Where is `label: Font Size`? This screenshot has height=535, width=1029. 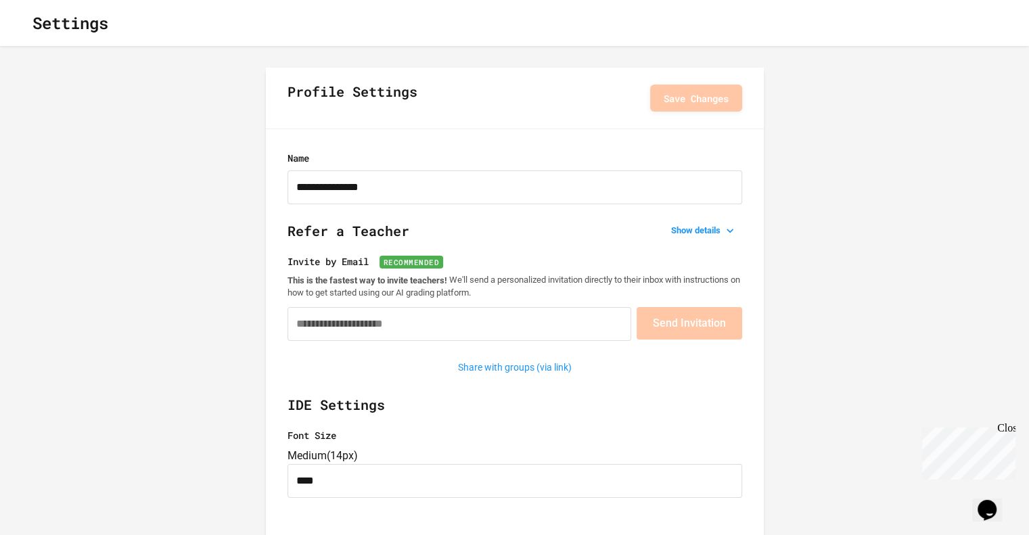
label: Font Size is located at coordinates (515, 435).